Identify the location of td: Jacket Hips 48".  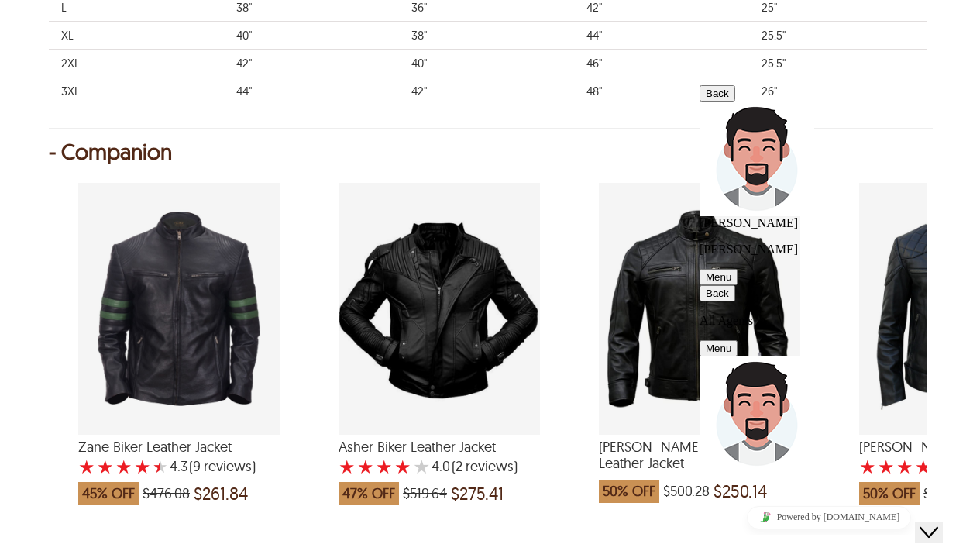
(662, 91).